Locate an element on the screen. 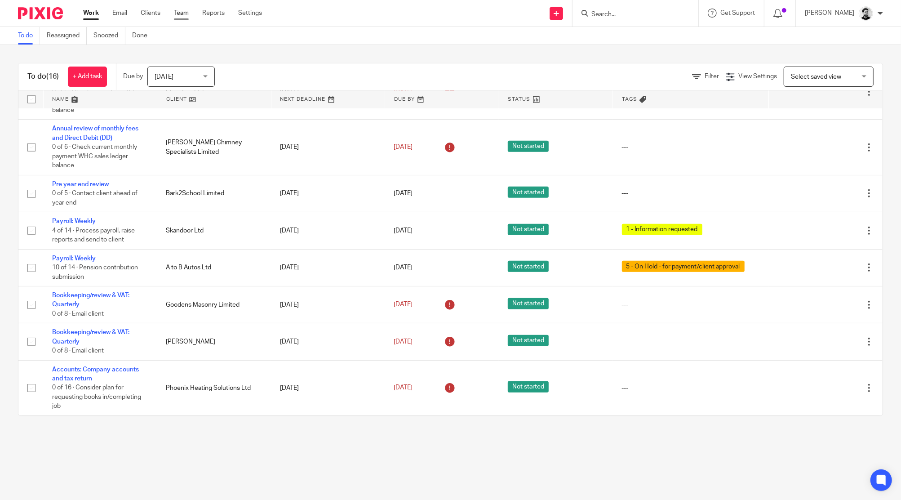  a: Reports is located at coordinates (213, 13).